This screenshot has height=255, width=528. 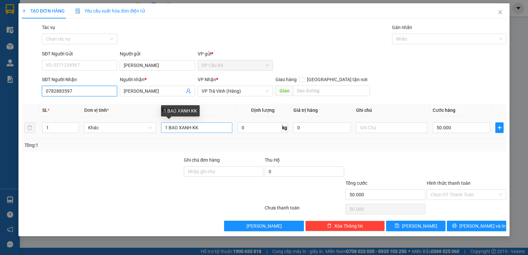 I want to click on span: VP Trà Vinh (Hàng), so click(x=235, y=91).